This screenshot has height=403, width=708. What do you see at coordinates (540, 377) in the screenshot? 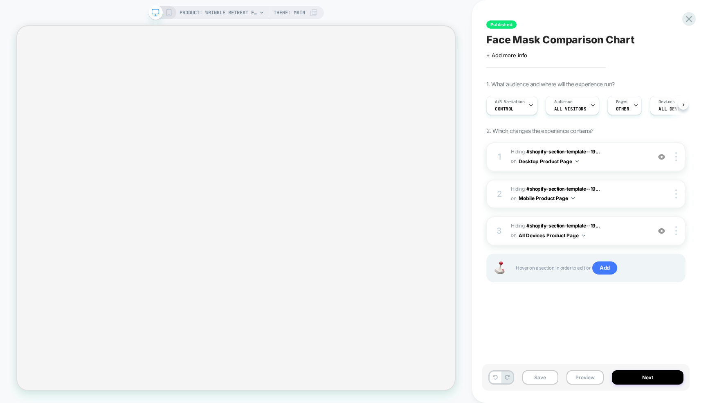
I see `button: Save` at bounding box center [540, 377].